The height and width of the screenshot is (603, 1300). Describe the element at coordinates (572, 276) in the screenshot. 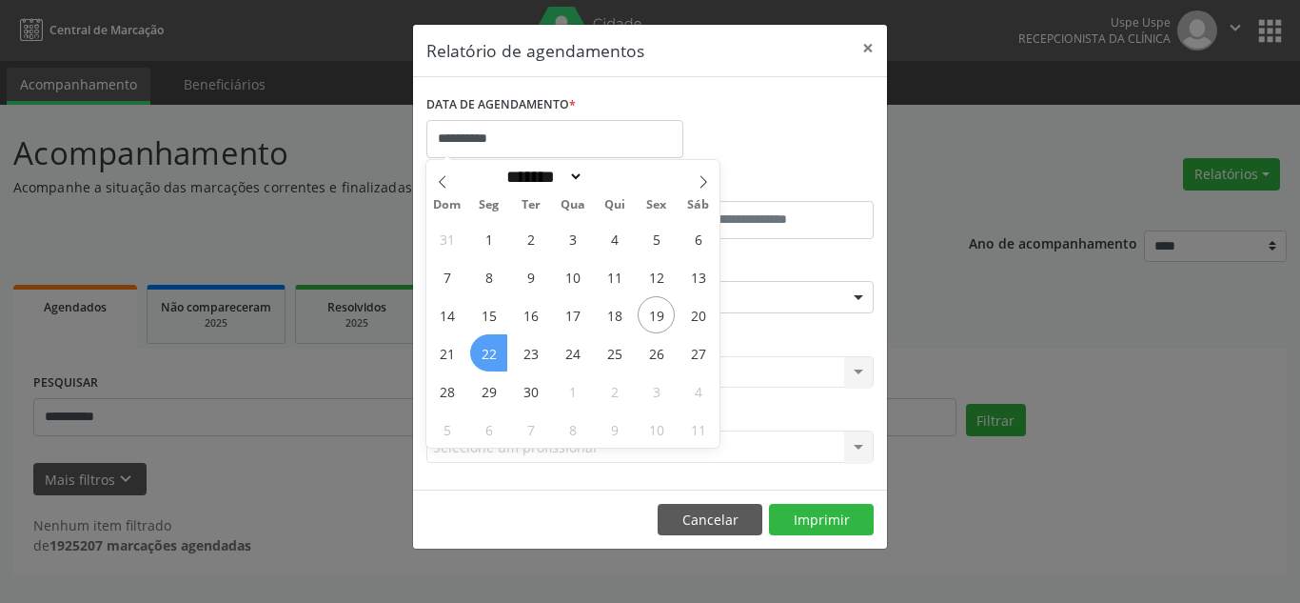

I see `span: Setembro 10, 2025` at that location.